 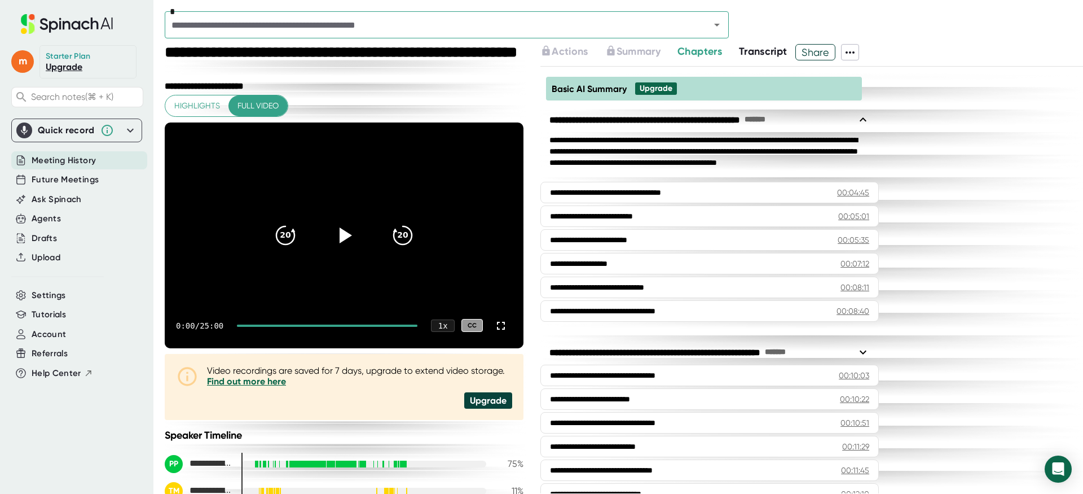 What do you see at coordinates (853, 240) in the screenshot?
I see `div: 00:05:35` at bounding box center [853, 240].